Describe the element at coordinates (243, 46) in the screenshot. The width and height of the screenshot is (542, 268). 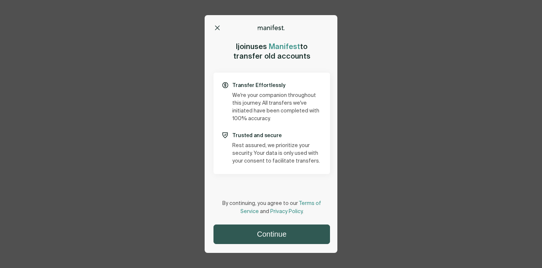
I see `span: Ijoin` at that location.